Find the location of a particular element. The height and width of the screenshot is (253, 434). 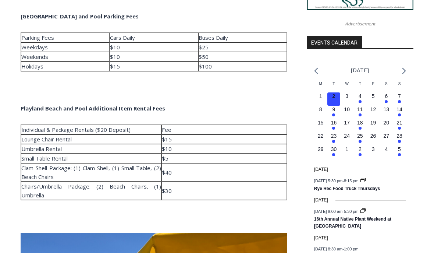

span: S is located at coordinates (400, 84).